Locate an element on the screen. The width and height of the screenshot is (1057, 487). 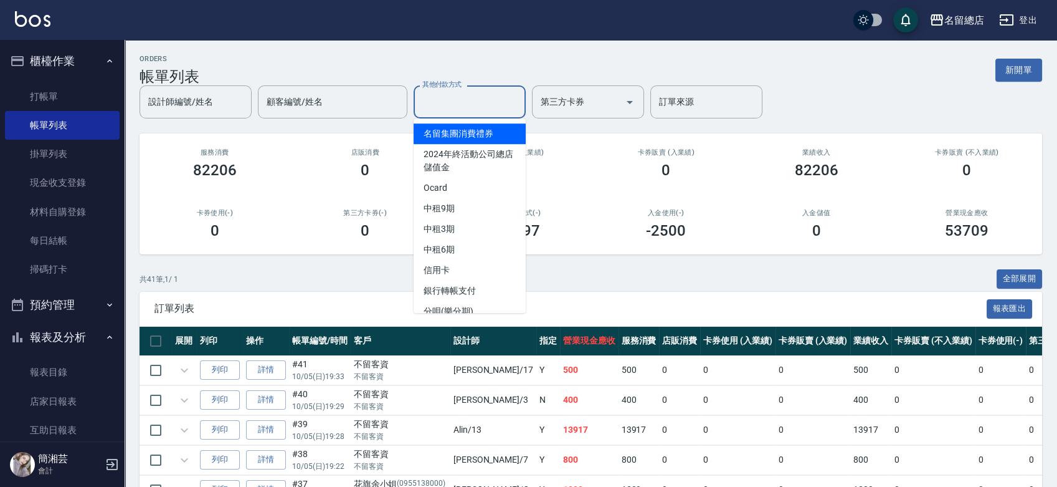
a: 材料自購登錄 is located at coordinates (62, 212).